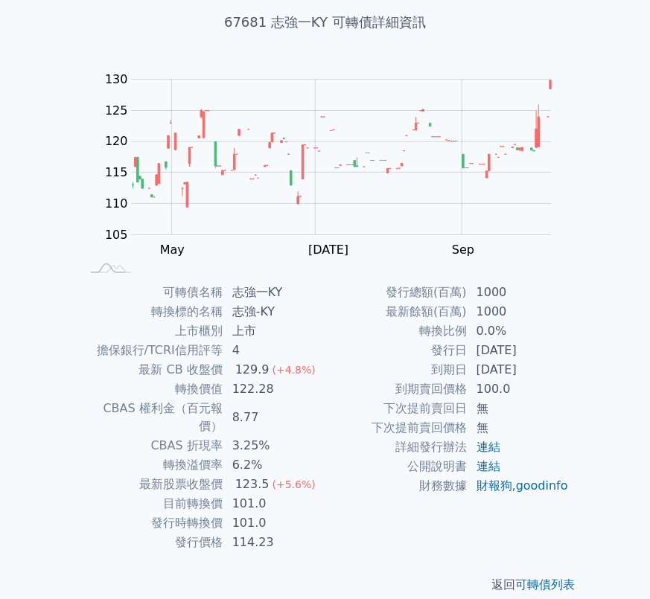 This screenshot has height=599, width=650. Describe the element at coordinates (274, 312) in the screenshot. I see `td: 志強-KY` at that location.